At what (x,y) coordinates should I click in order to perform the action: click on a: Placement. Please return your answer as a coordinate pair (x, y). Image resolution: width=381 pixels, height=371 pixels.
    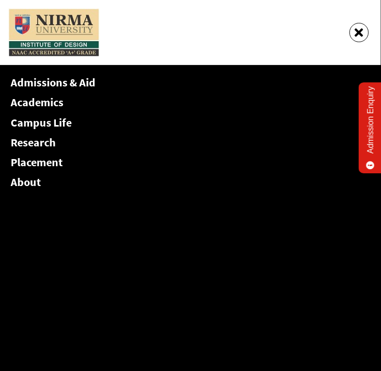
    Looking at the image, I should click on (37, 162).